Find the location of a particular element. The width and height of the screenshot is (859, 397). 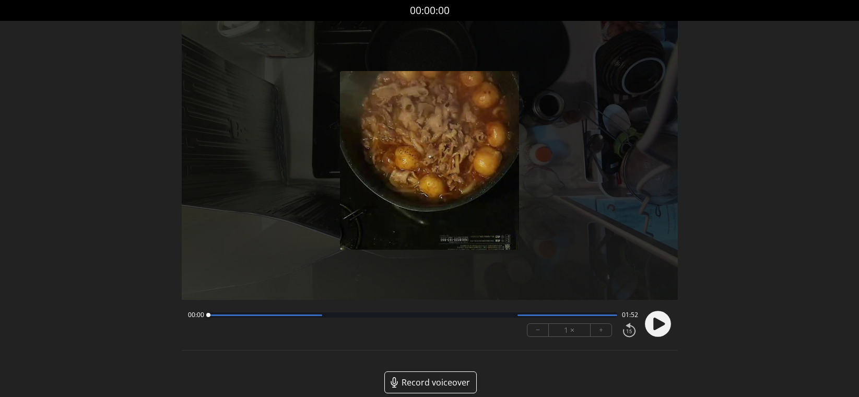

span: 00:00 is located at coordinates (196, 315).